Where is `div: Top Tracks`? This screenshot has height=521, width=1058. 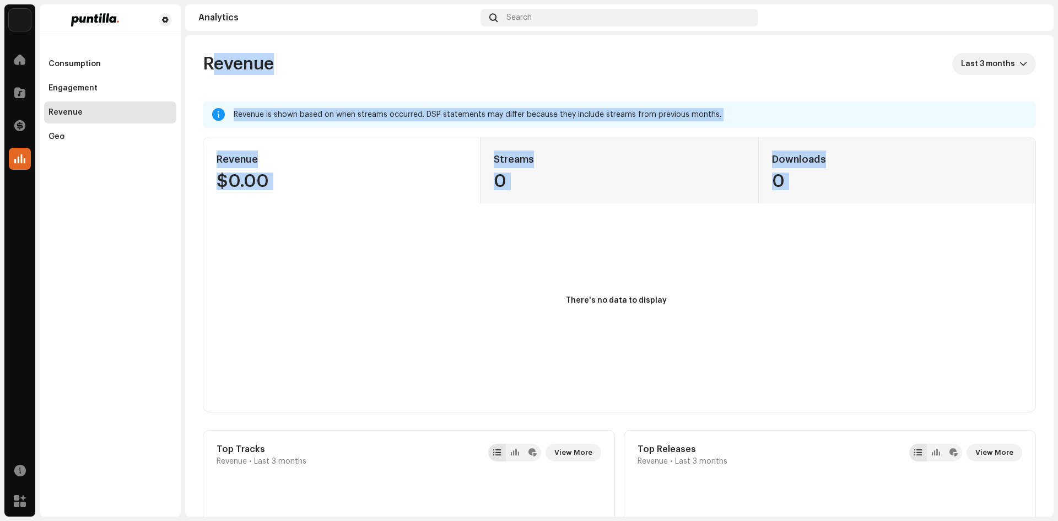
div: Top Tracks is located at coordinates (261, 449).